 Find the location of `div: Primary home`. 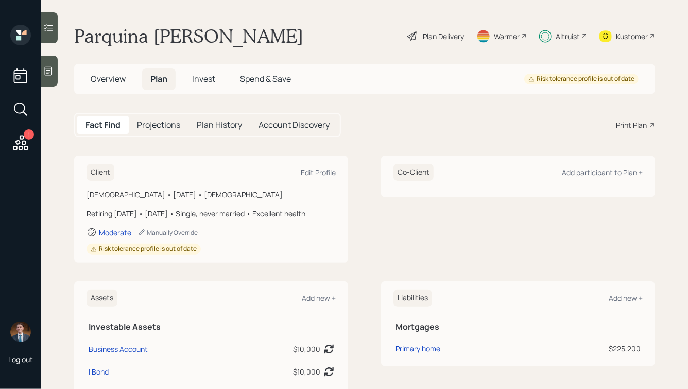

div: Primary home is located at coordinates (418, 348).